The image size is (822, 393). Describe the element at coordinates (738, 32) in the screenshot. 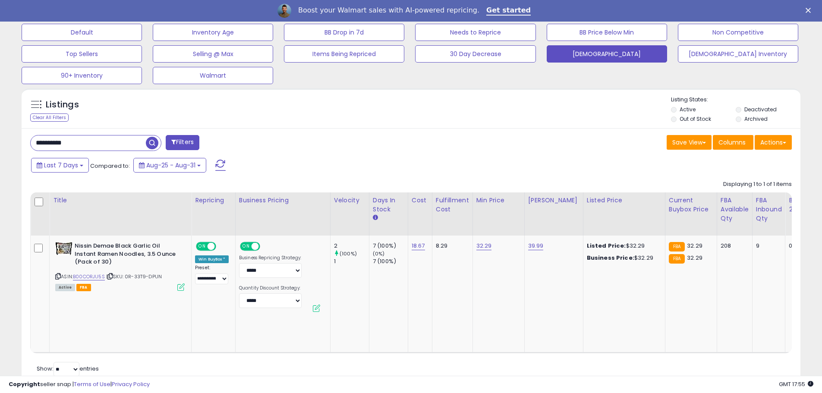

I see `button: Non Competitive` at that location.